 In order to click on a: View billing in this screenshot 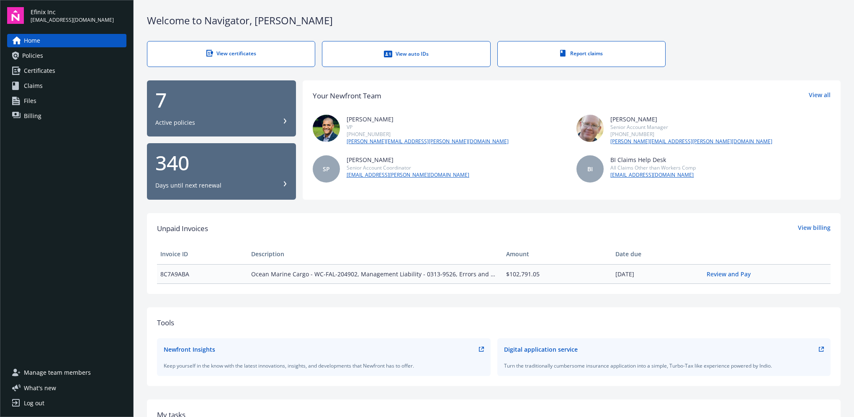, I will do `click(815, 229)`.